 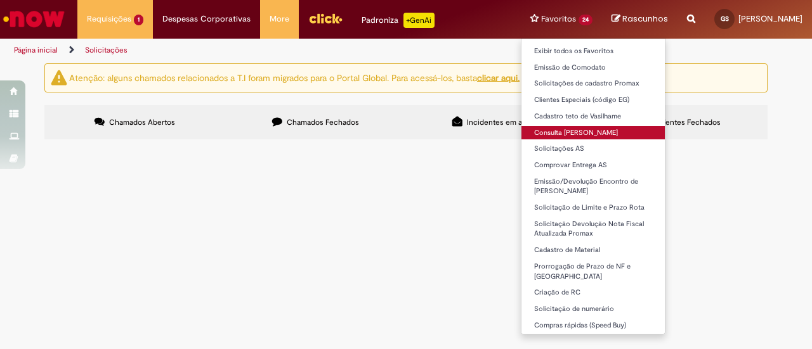 What do you see at coordinates (142, 122) in the screenshot?
I see `span: Chamados Abertos` at bounding box center [142, 122].